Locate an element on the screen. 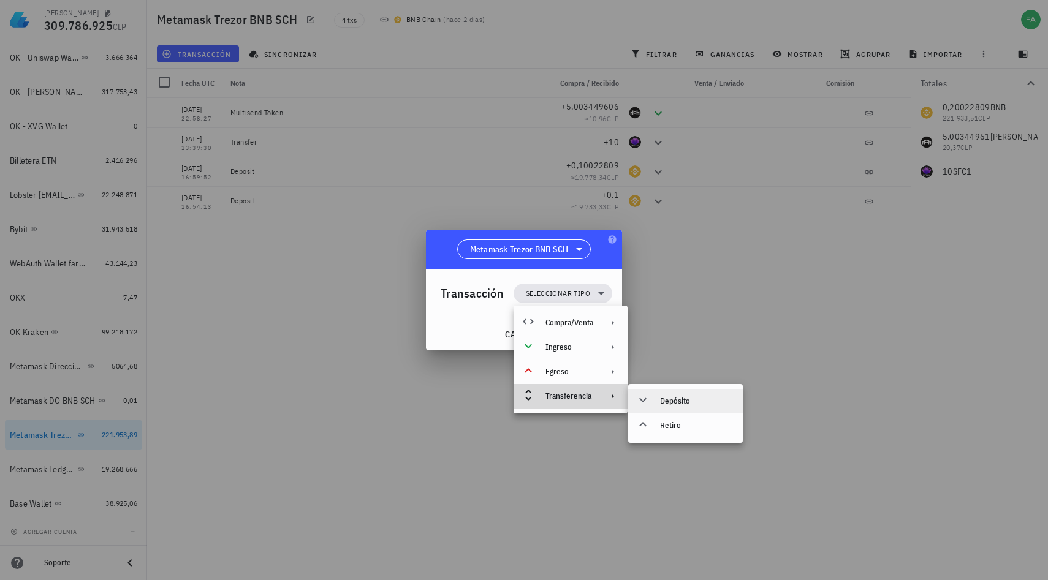  div: Depósito is located at coordinates (696, 401).